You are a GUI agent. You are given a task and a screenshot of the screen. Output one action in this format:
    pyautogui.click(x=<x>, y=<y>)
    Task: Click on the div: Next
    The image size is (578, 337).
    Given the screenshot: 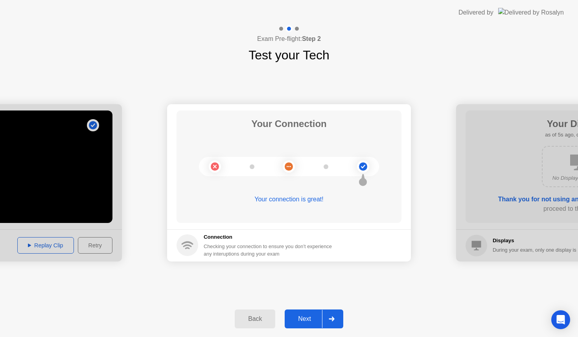 What is the action you would take?
    pyautogui.click(x=304, y=319)
    